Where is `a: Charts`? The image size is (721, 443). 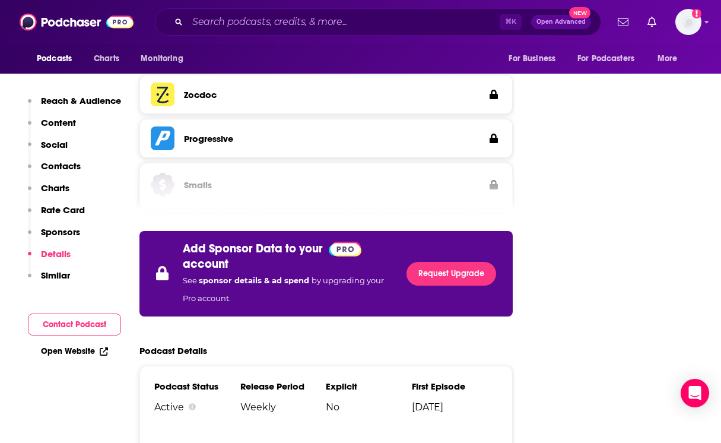
a: Charts is located at coordinates (106, 59).